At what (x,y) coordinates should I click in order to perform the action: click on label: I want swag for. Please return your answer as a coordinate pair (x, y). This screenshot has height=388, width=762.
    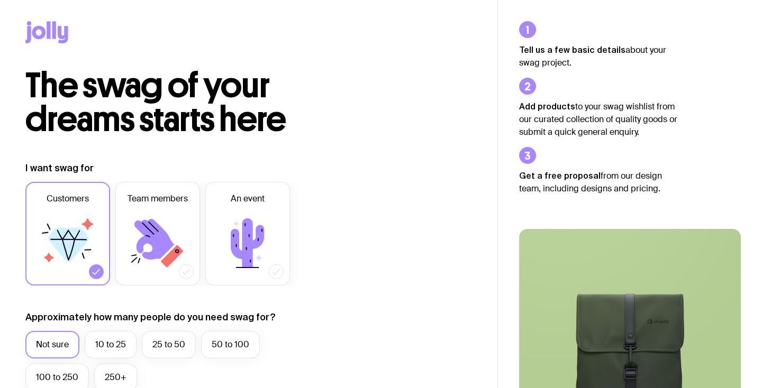
    Looking at the image, I should click on (59, 168).